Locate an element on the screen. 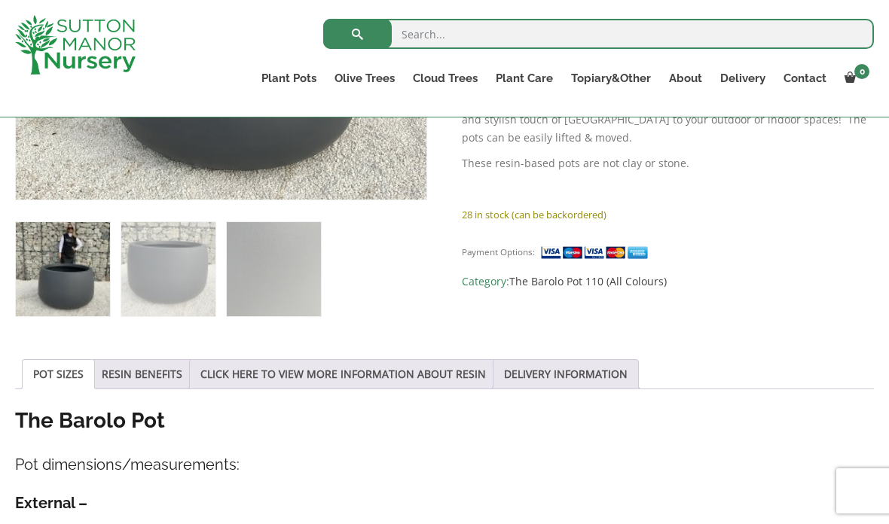 The image size is (889, 524). img: The Barolo Pot 110 Colour Charcoal - Image 2 is located at coordinates (168, 269).